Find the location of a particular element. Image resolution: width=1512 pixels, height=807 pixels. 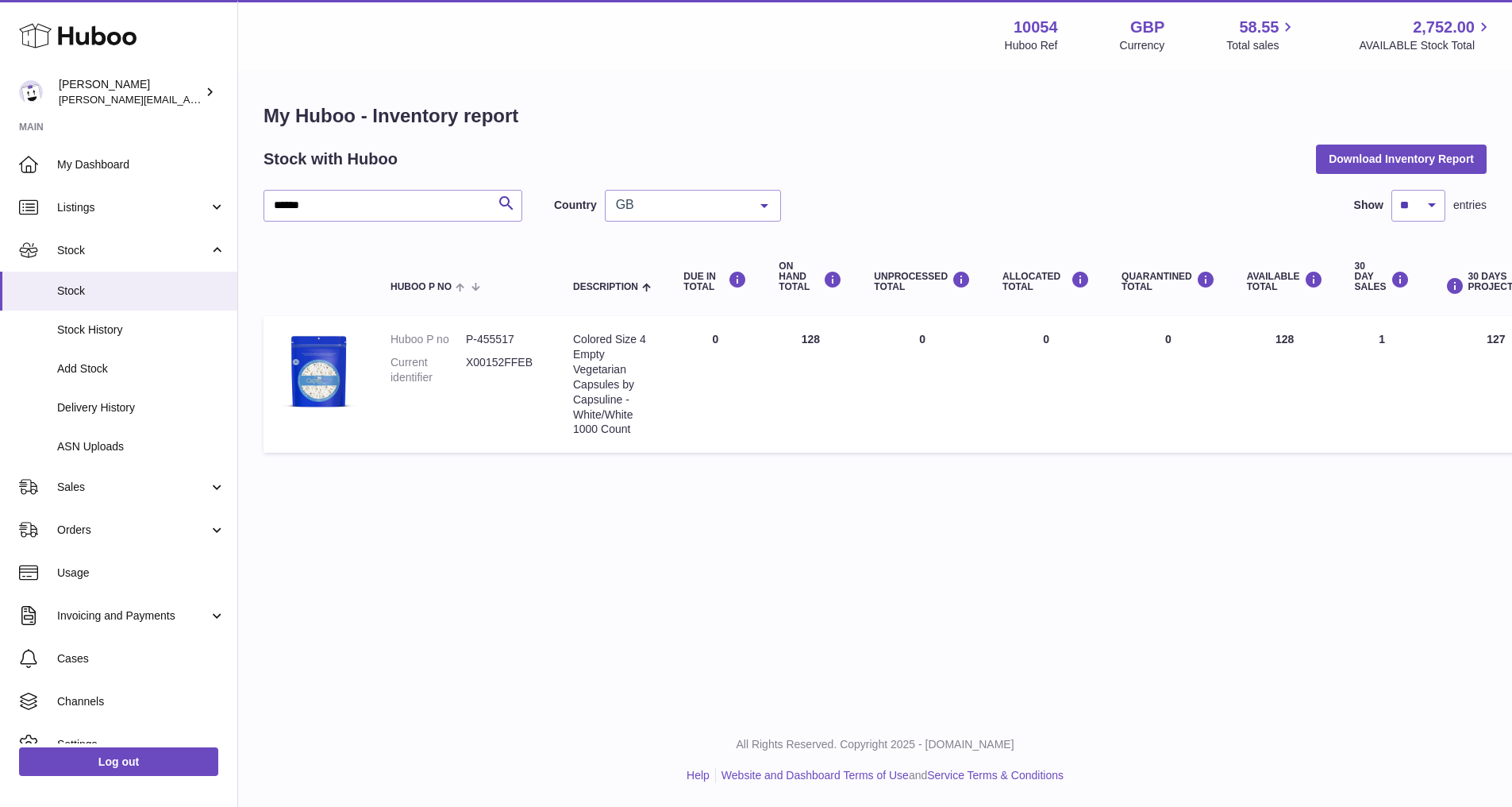

div: QUARANTINED Total is located at coordinates (1169, 281).